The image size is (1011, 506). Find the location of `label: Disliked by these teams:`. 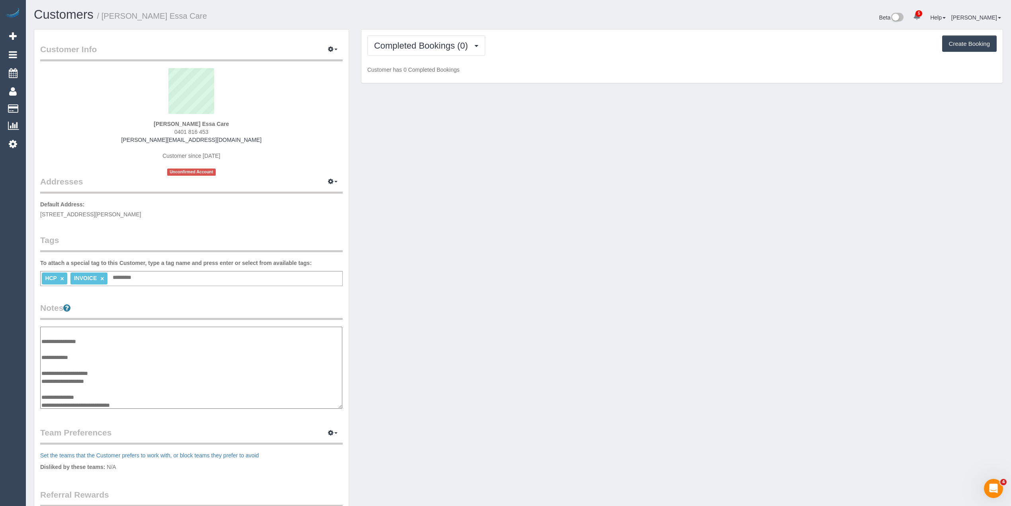

label: Disliked by these teams: is located at coordinates (72, 466).